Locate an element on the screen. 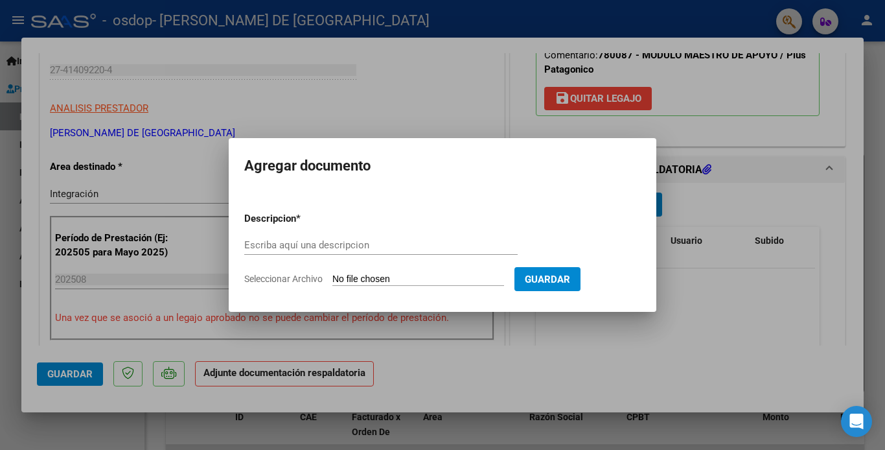 The height and width of the screenshot is (450, 885). span: Seleccionar Archivo is located at coordinates (283, 279).